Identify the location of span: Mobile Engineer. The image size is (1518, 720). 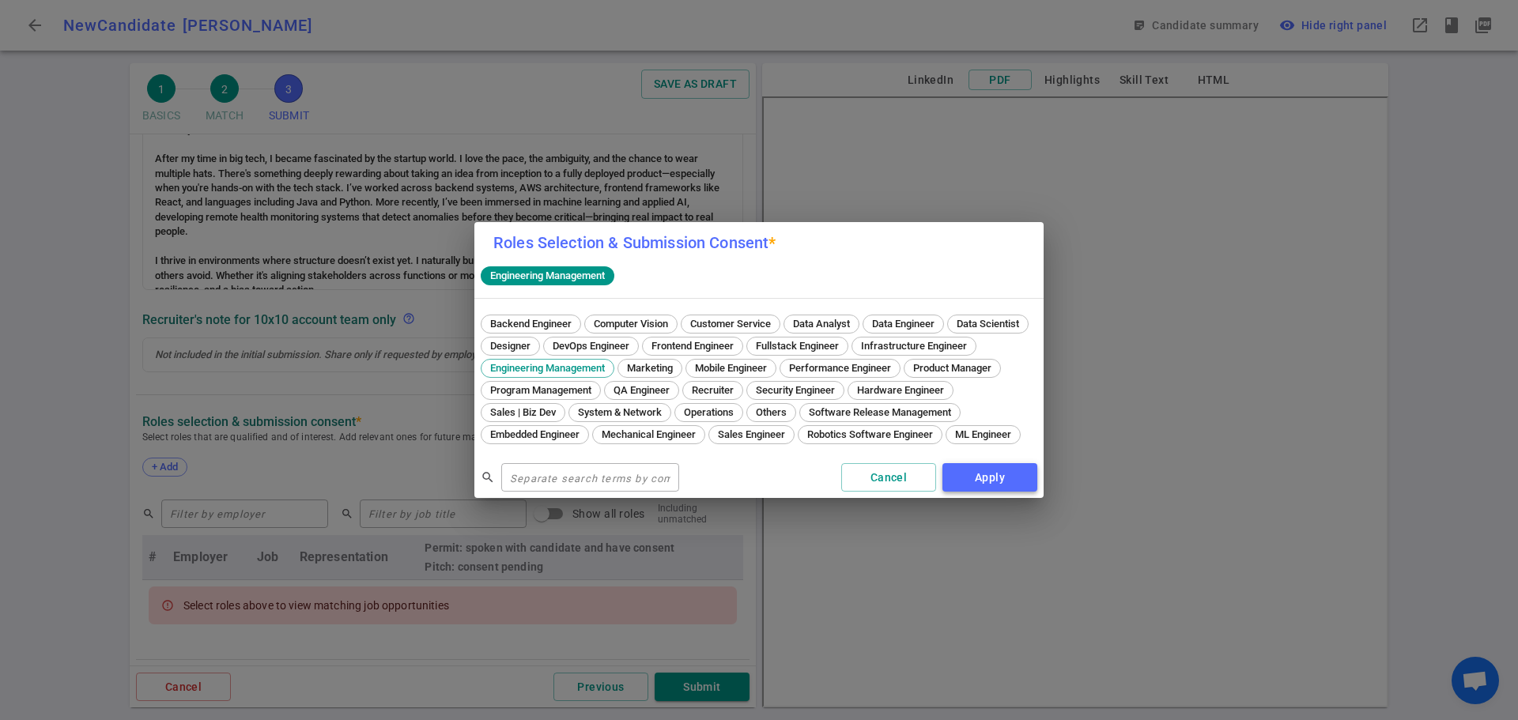
(731, 368).